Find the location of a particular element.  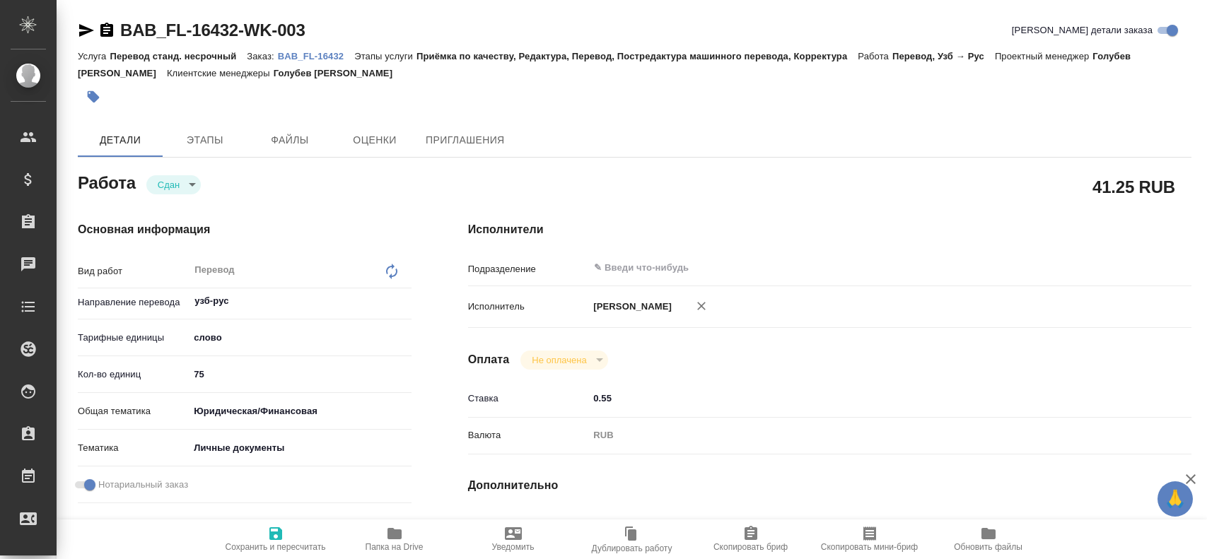

button: Скопировать ссылку для ЯМессенджера is located at coordinates (86, 30).